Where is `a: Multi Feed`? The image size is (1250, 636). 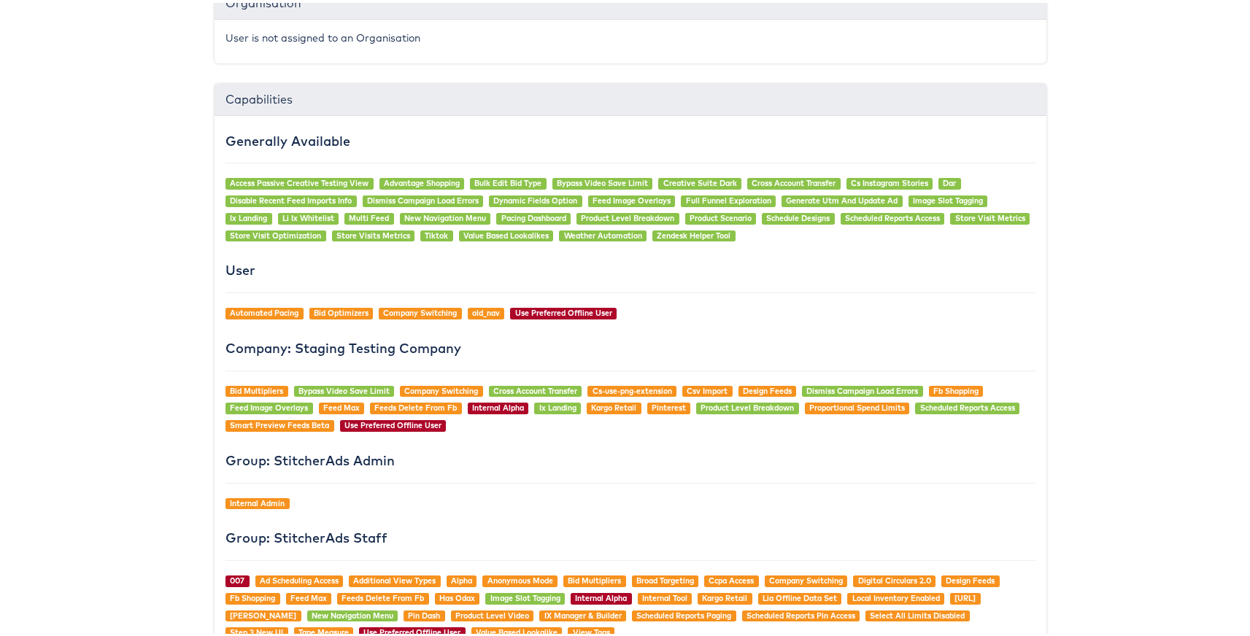
a: Multi Feed is located at coordinates (368, 215).